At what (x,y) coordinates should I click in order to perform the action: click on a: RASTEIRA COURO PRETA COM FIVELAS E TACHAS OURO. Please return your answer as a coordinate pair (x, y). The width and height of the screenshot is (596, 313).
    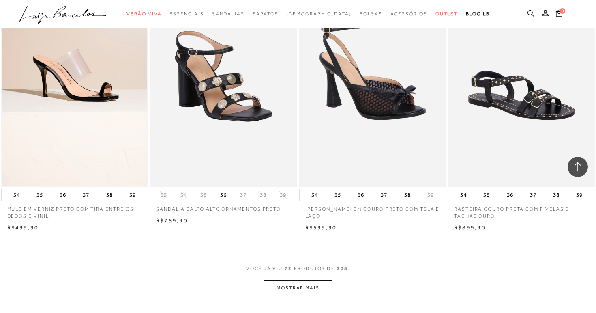
    Looking at the image, I should click on (522, 210).